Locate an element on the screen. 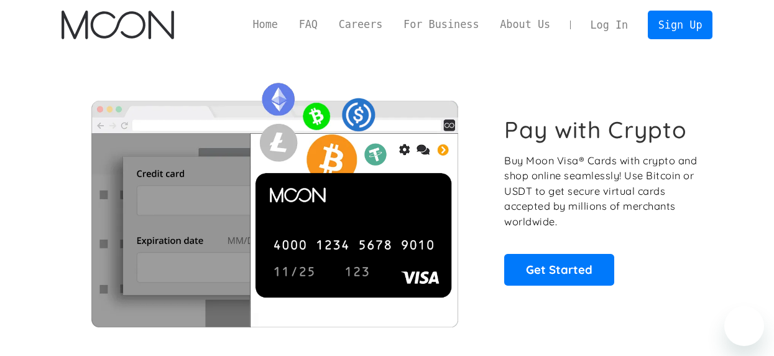 This screenshot has height=356, width=774. p: Buy Moon Visa® Cards with crypto and shop online seamlessly! Use Bitcoin or USDT to get secure vi... is located at coordinates (601, 191).